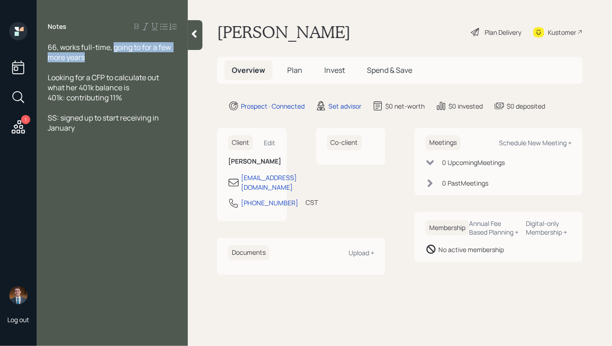 The width and height of the screenshot is (612, 346). I want to click on div: Log out, so click(18, 320).